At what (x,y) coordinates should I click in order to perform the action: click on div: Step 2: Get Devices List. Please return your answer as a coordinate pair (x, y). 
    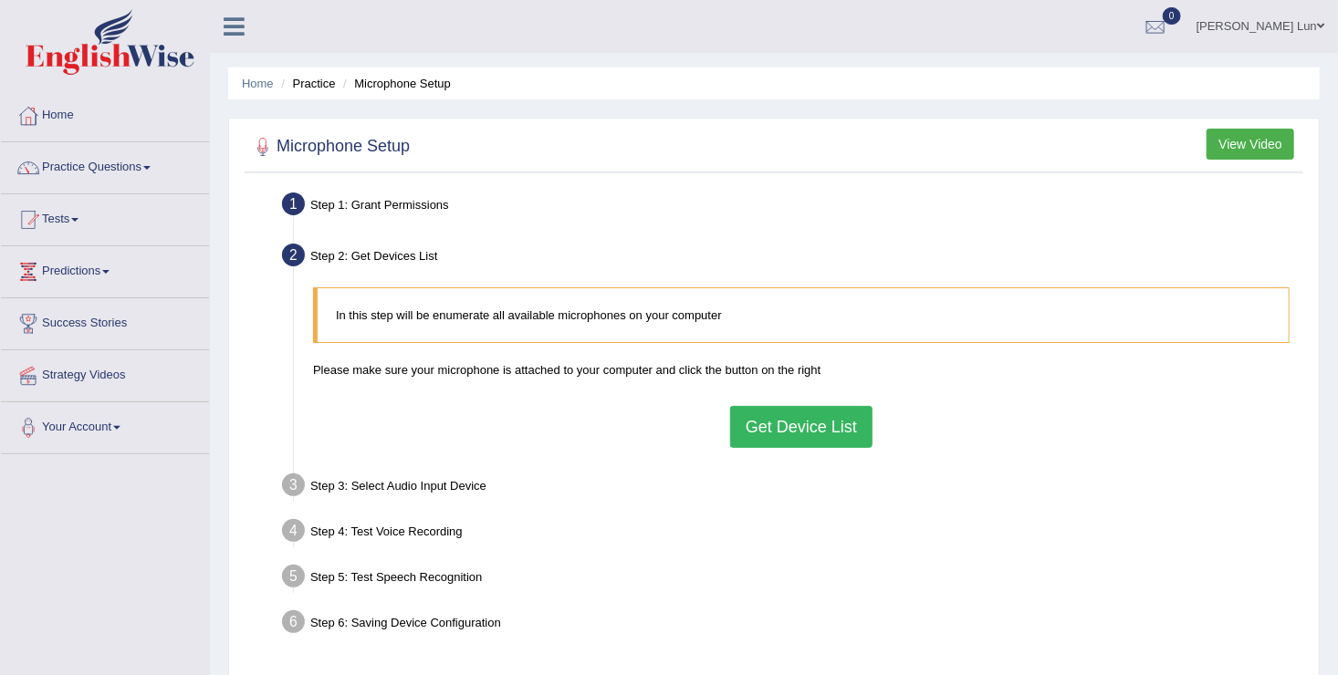
    Looking at the image, I should click on (792, 258).